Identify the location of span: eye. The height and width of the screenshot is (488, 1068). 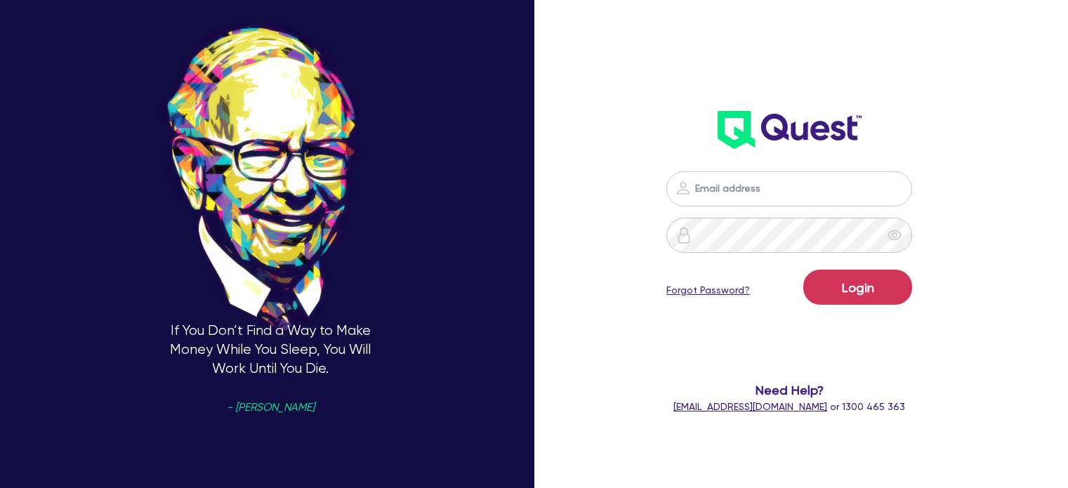
(895, 235).